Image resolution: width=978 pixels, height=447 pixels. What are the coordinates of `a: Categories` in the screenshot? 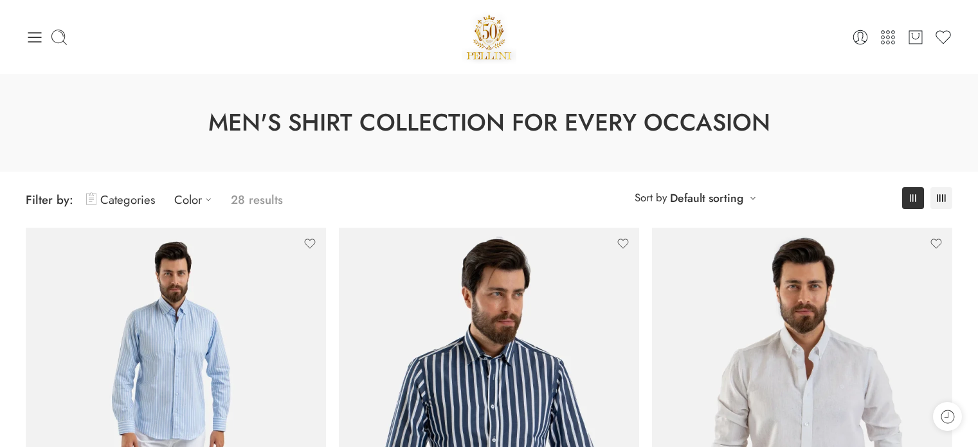 It's located at (120, 199).